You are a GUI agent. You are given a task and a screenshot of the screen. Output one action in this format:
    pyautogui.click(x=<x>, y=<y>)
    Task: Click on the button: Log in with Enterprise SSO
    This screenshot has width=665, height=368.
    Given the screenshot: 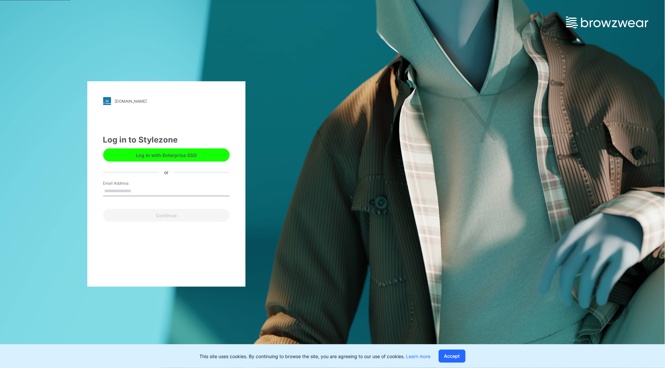 What is the action you would take?
    pyautogui.click(x=166, y=155)
    